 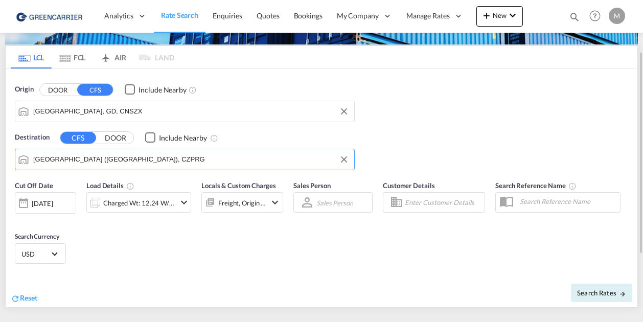 I want to click on input: Search Reference Name, so click(x=567, y=201).